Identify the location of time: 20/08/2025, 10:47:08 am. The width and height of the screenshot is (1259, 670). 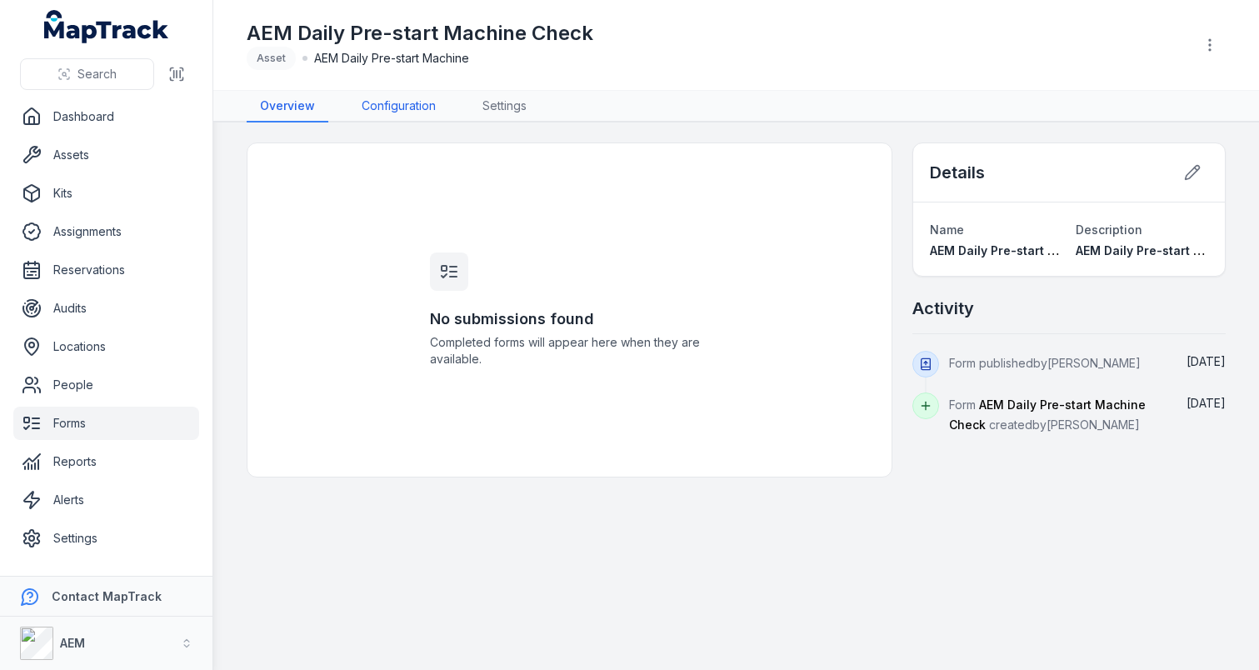
(1206, 361).